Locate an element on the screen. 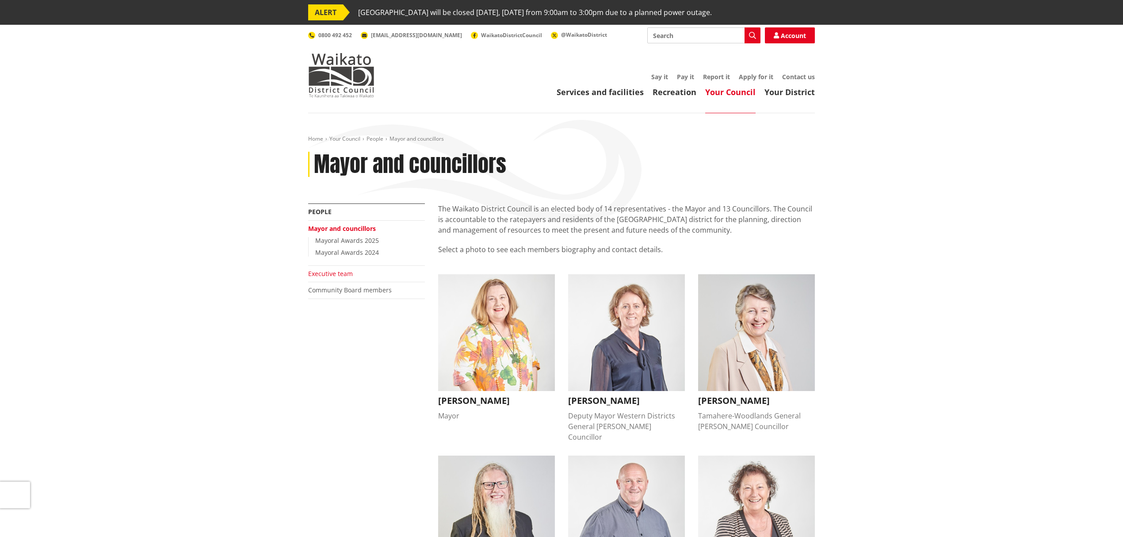 The image size is (1123, 537). img: Waikato District Council - Te Kaunihera aa Takiwaa o Waikato is located at coordinates (341, 75).